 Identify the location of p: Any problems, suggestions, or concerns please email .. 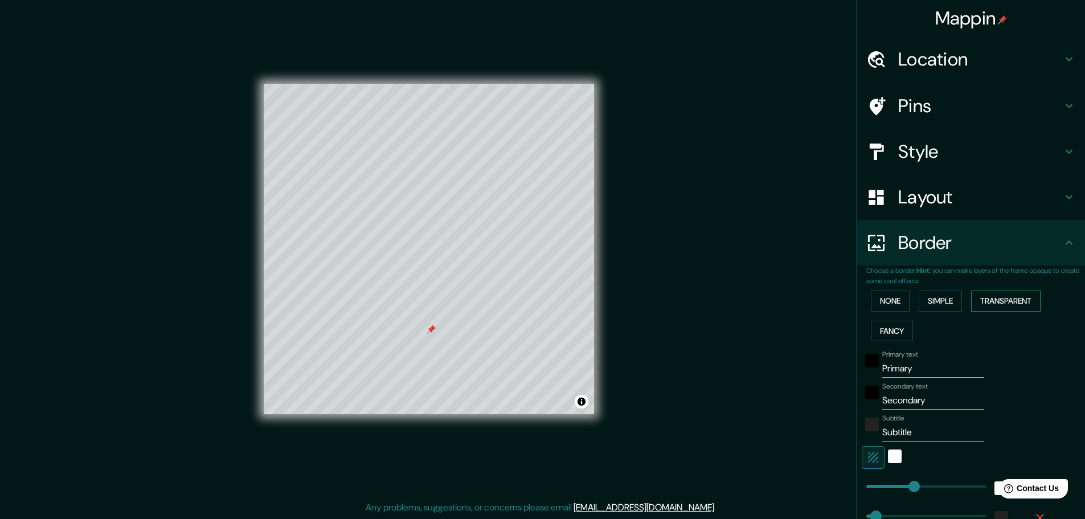
(541, 508).